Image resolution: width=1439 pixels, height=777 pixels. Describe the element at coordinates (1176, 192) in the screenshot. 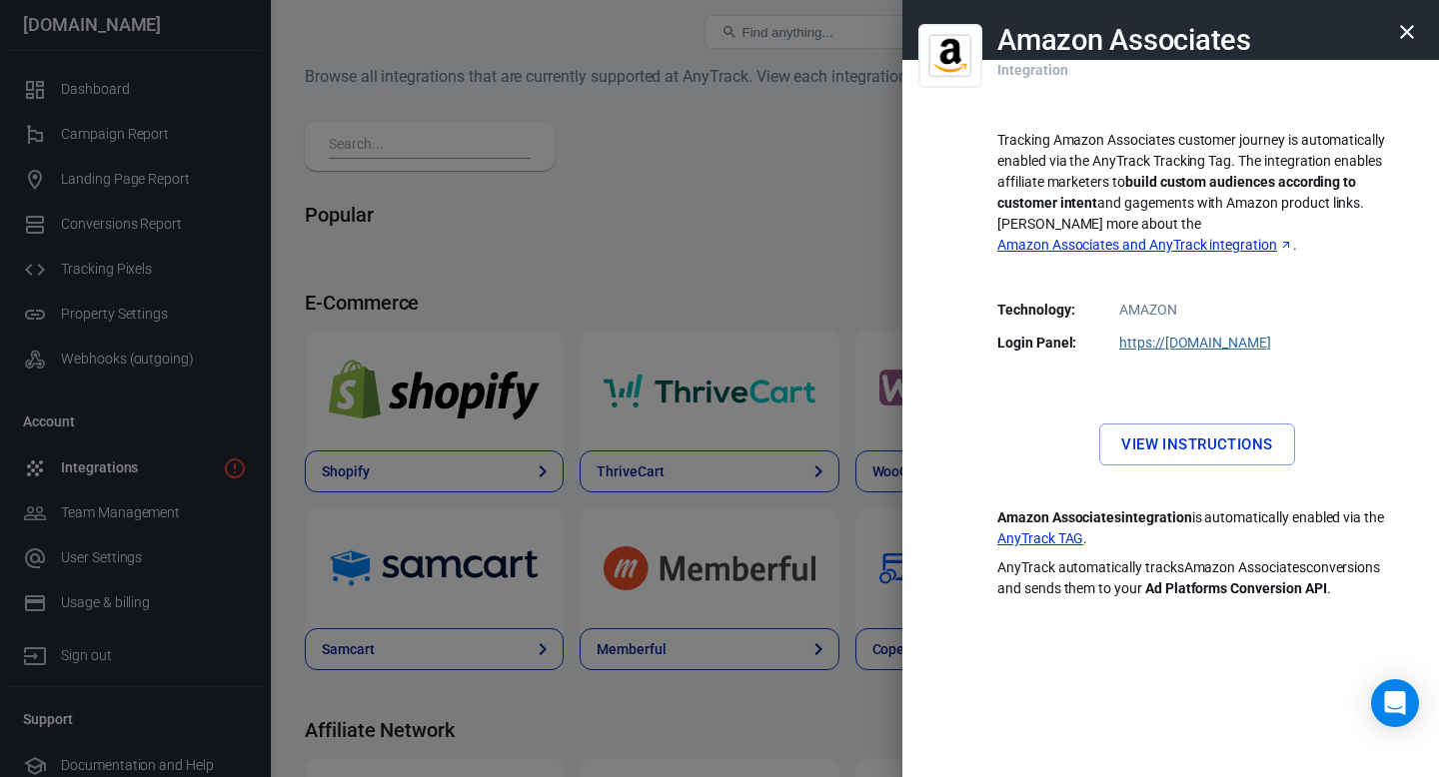

I see `strong: build custom audiences according to customer intent` at that location.